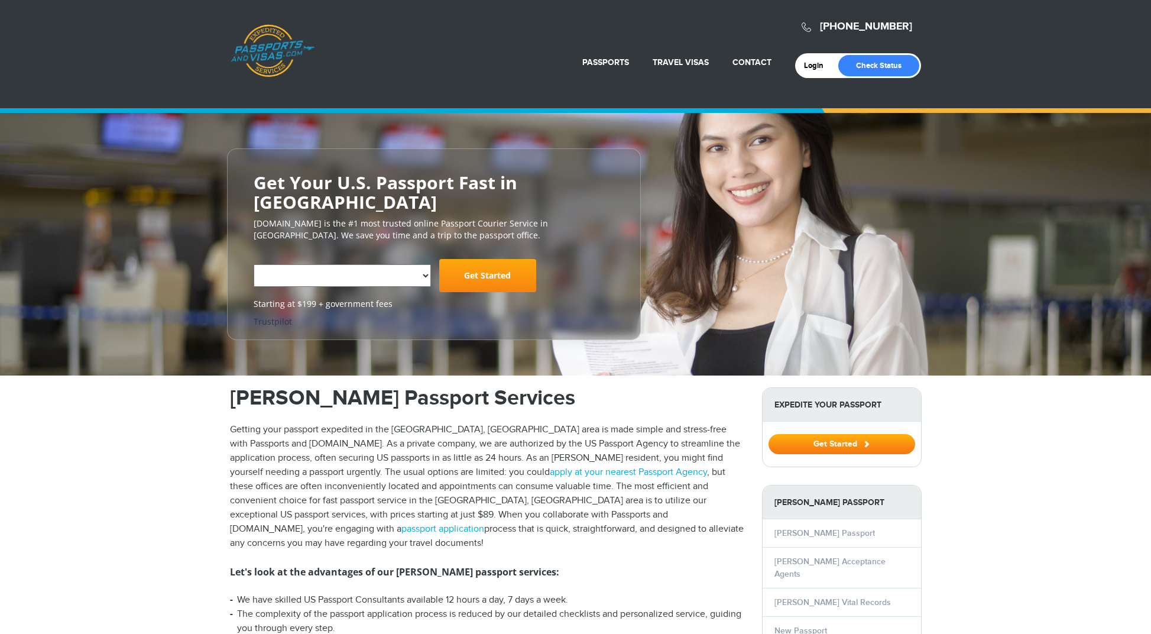 The height and width of the screenshot is (634, 1151). Describe the element at coordinates (443, 529) in the screenshot. I see `a: passport application` at that location.